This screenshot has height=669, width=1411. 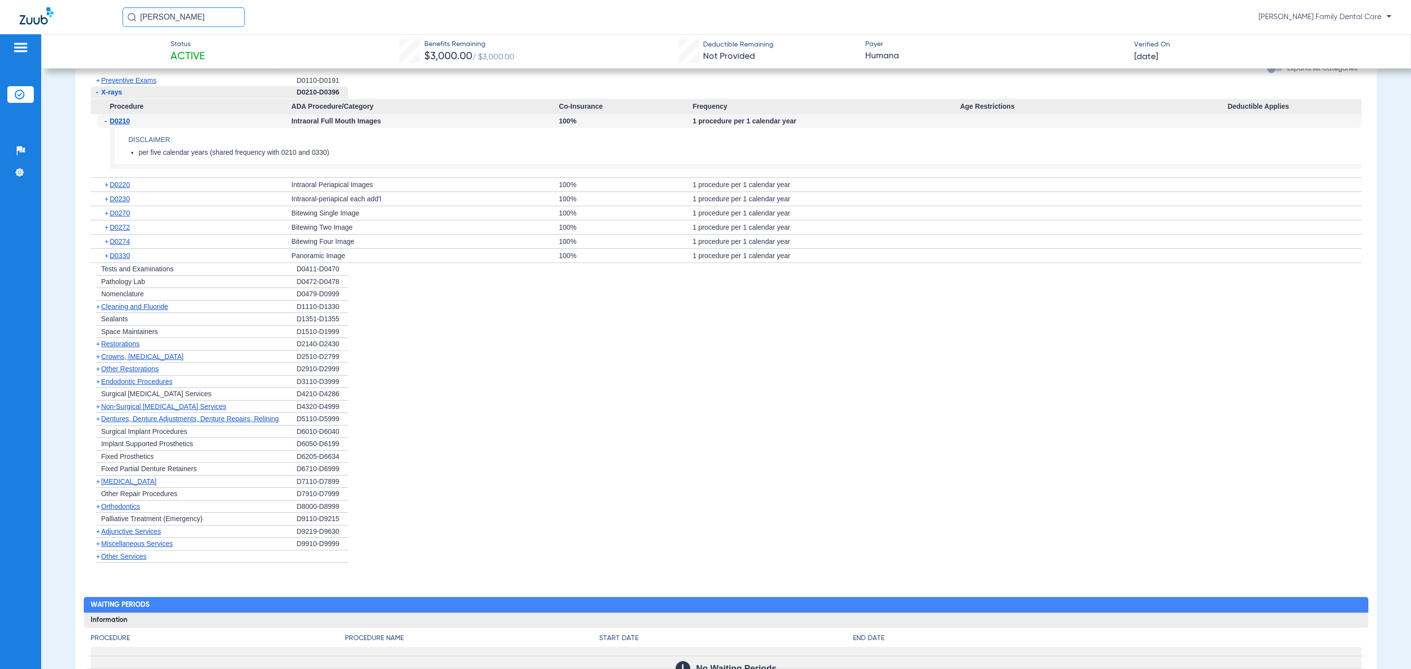 What do you see at coordinates (131, 532) in the screenshot?
I see `span: Adjunctive Services` at bounding box center [131, 532].